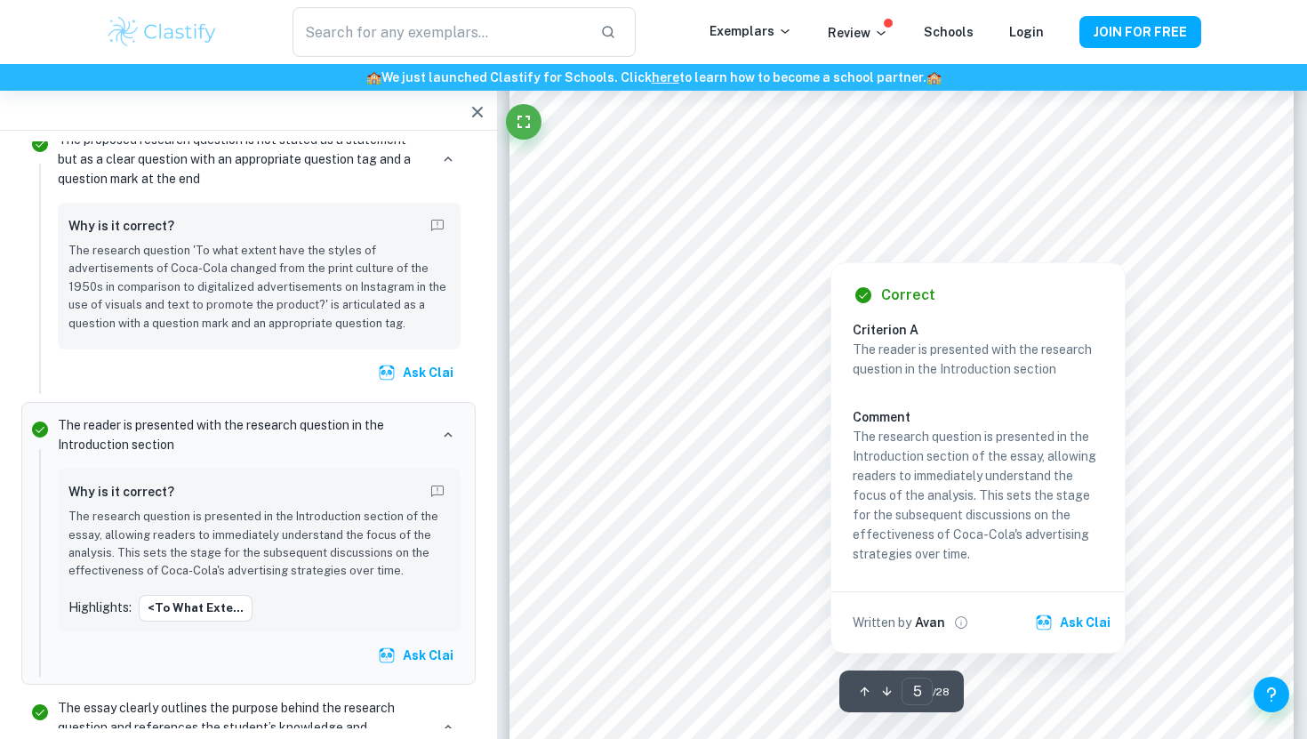 The width and height of the screenshot is (1307, 739). Describe the element at coordinates (1140, 32) in the screenshot. I see `a: JOIN FOR FREE` at that location.